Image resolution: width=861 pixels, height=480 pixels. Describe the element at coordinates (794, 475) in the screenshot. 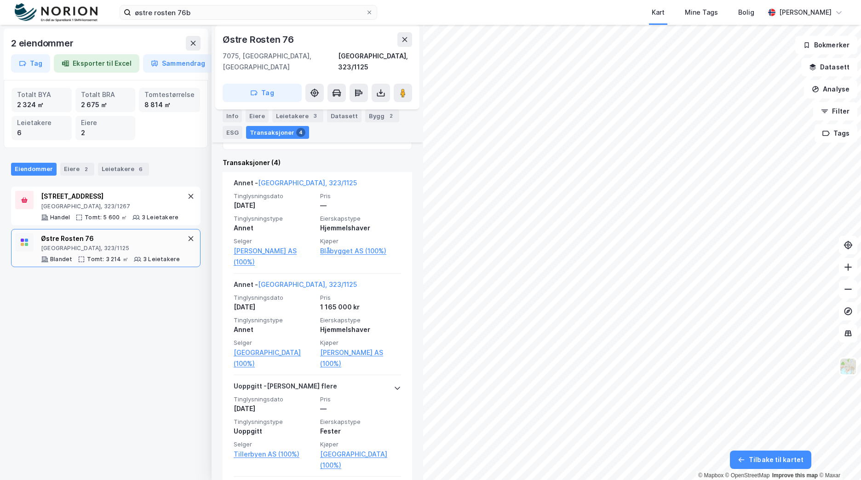

I see `a: Improve this map` at that location.